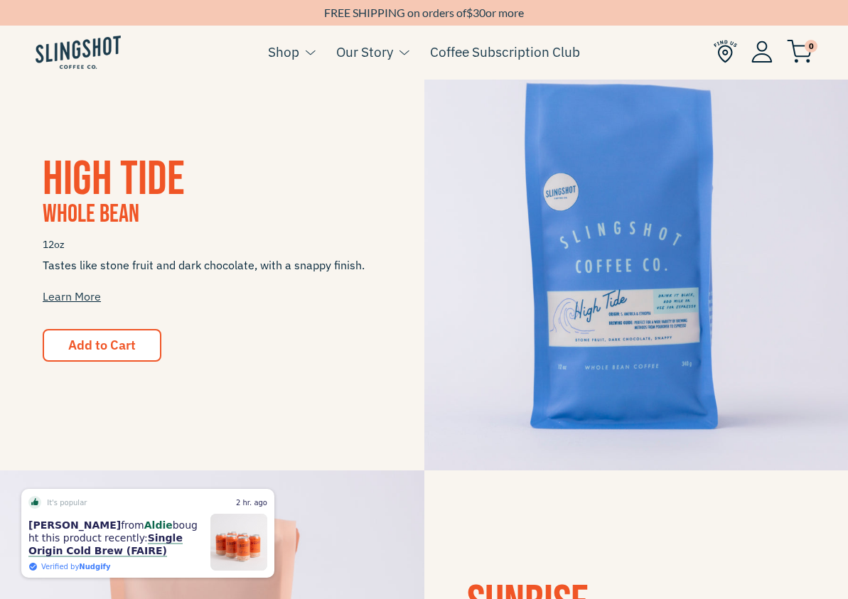 The image size is (848, 599). I want to click on img: Account, so click(762, 51).